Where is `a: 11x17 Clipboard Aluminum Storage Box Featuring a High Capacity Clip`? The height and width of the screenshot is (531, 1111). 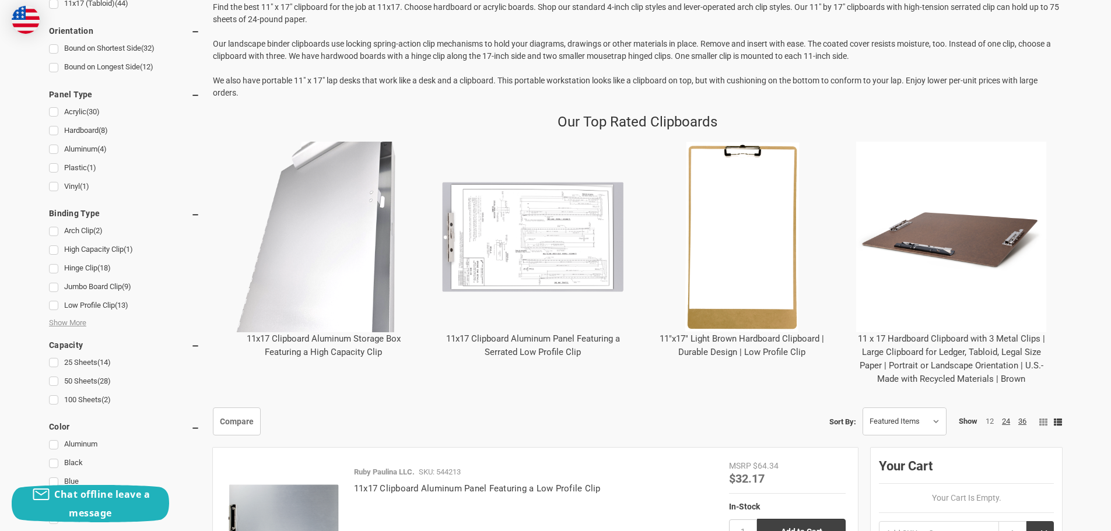 a: 11x17 Clipboard Aluminum Storage Box Featuring a High Capacity Clip is located at coordinates (324, 345).